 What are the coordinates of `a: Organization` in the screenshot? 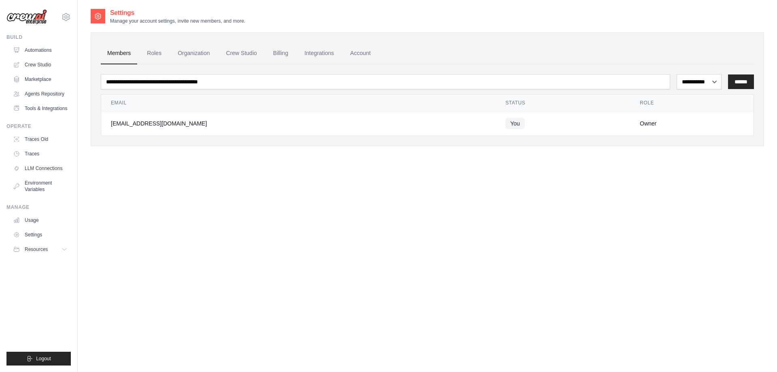 It's located at (193, 53).